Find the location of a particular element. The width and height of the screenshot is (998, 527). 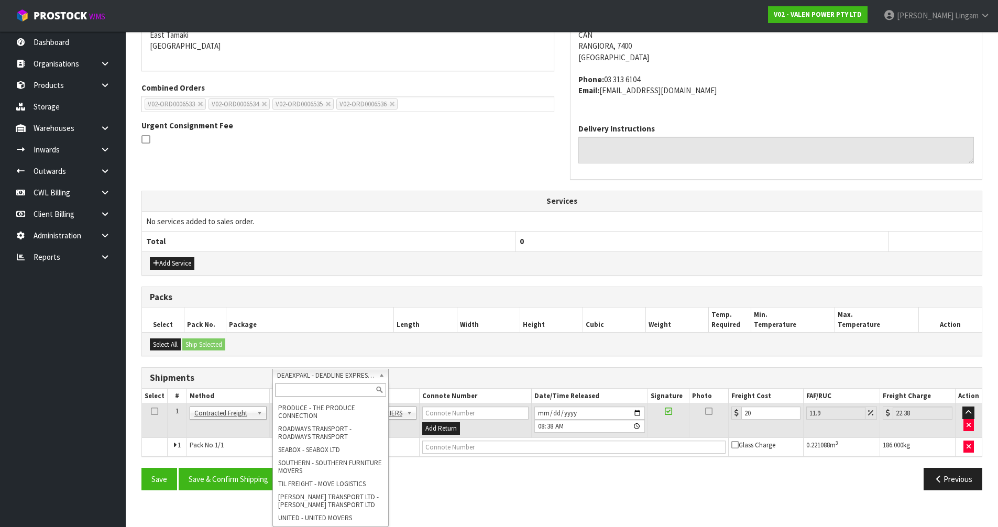

span: DEAEXPAKL - DEADLINE EXPRESS COURIERS is located at coordinates (326, 376).